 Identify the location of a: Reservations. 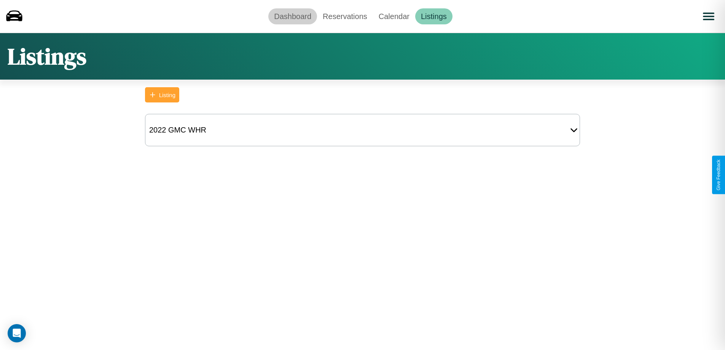
(345, 16).